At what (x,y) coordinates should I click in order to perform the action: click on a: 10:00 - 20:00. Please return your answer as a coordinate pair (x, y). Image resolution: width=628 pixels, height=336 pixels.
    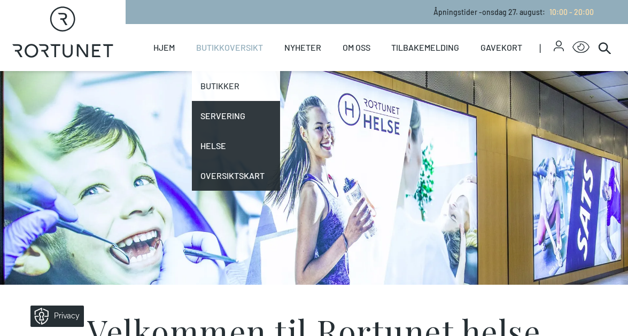
    Looking at the image, I should click on (569, 12).